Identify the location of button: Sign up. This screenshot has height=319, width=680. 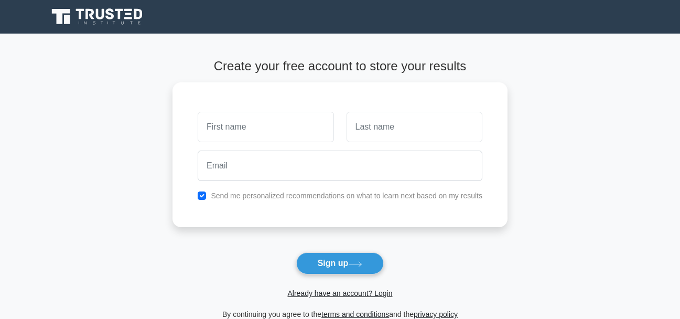
(341, 263).